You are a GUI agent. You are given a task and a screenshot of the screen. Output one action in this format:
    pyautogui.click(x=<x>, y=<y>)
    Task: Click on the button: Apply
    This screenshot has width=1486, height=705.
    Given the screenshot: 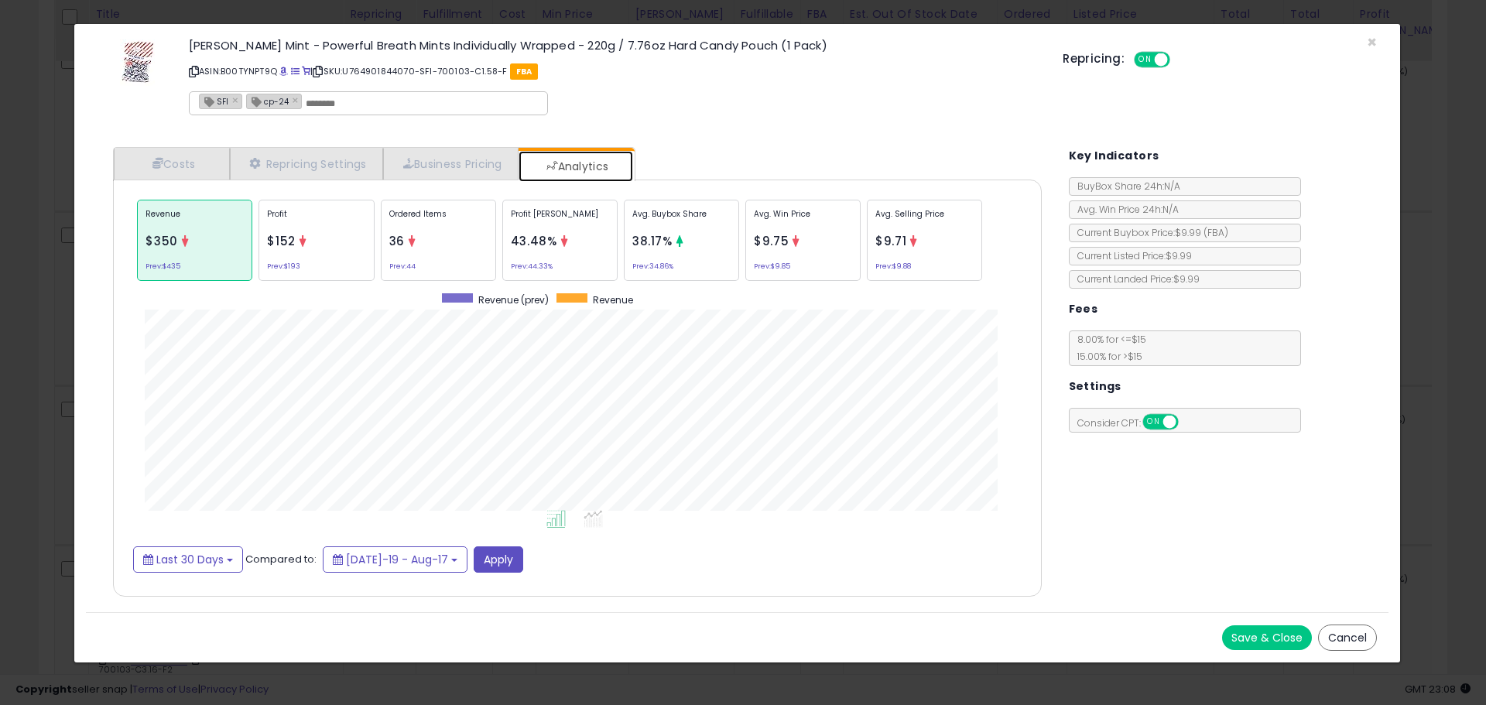 What is the action you would take?
    pyautogui.click(x=498, y=560)
    